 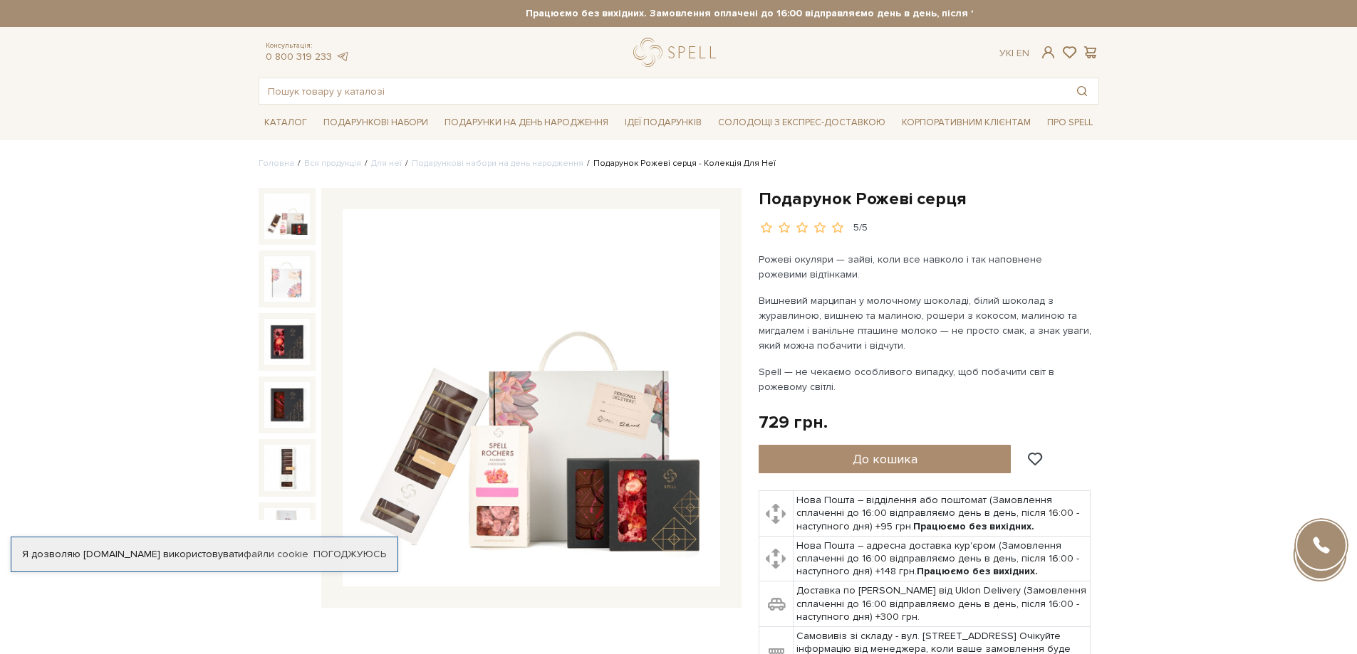 What do you see at coordinates (885, 459) in the screenshot?
I see `button: До кошика` at bounding box center [885, 459].